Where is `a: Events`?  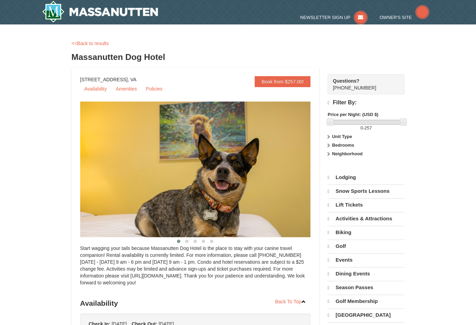
a: Events is located at coordinates (366, 260).